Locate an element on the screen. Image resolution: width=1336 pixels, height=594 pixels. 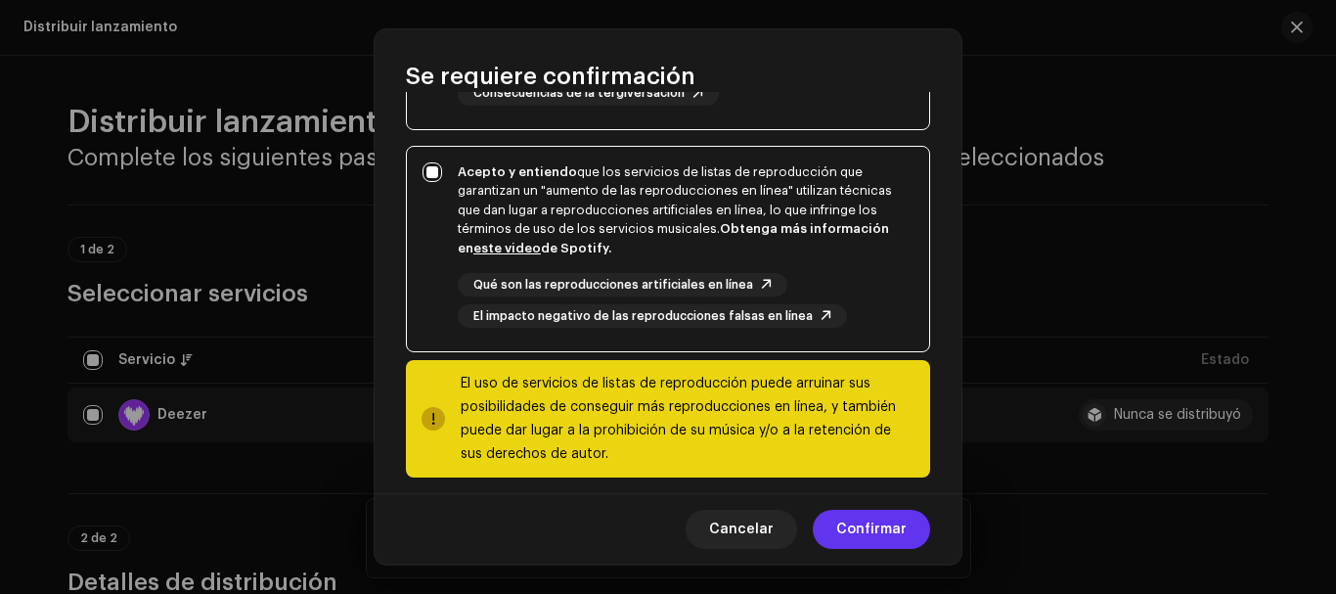
p-togglebutton: Acepto y entiendoque los servicios de listas de reproducción que garantizan un "aumento de las re... is located at coordinates (668, 249).